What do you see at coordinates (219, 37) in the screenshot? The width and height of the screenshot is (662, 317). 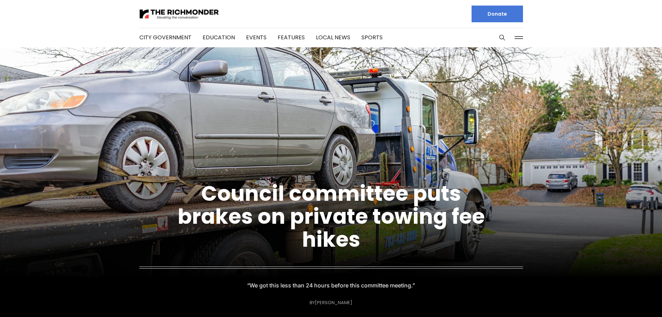 I see `a: Education` at bounding box center [219, 37].